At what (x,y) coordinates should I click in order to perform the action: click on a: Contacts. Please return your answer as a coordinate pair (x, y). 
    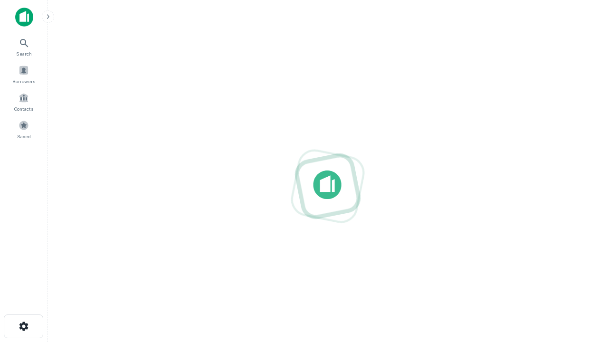
    Looking at the image, I should click on (24, 102).